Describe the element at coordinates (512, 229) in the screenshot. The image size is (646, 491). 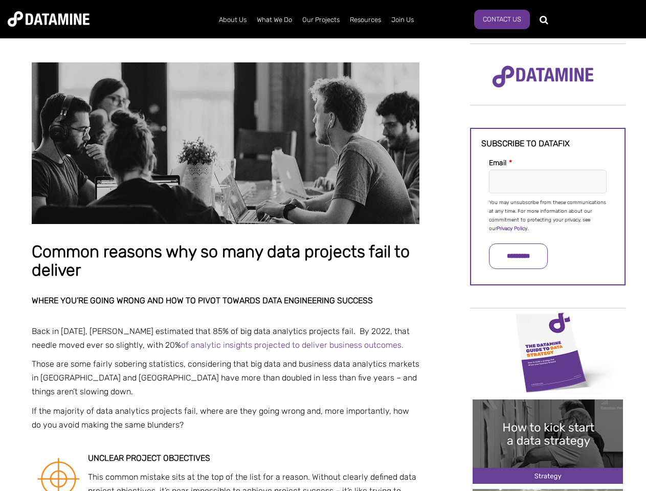
I see `a: Privacy Policy` at that location.